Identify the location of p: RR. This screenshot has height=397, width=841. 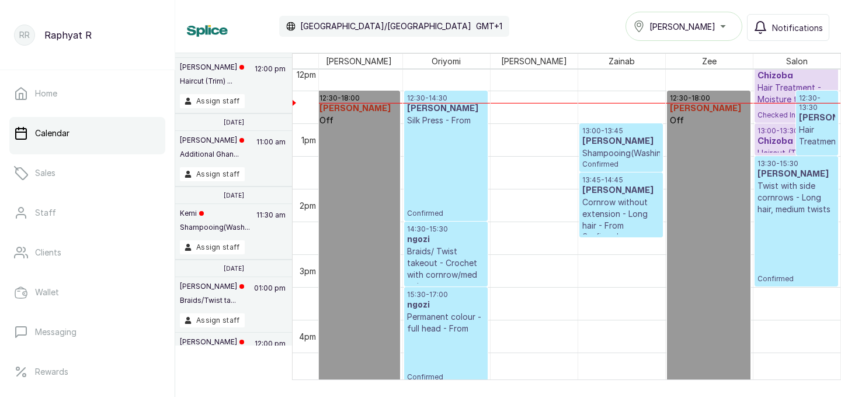
(25, 35).